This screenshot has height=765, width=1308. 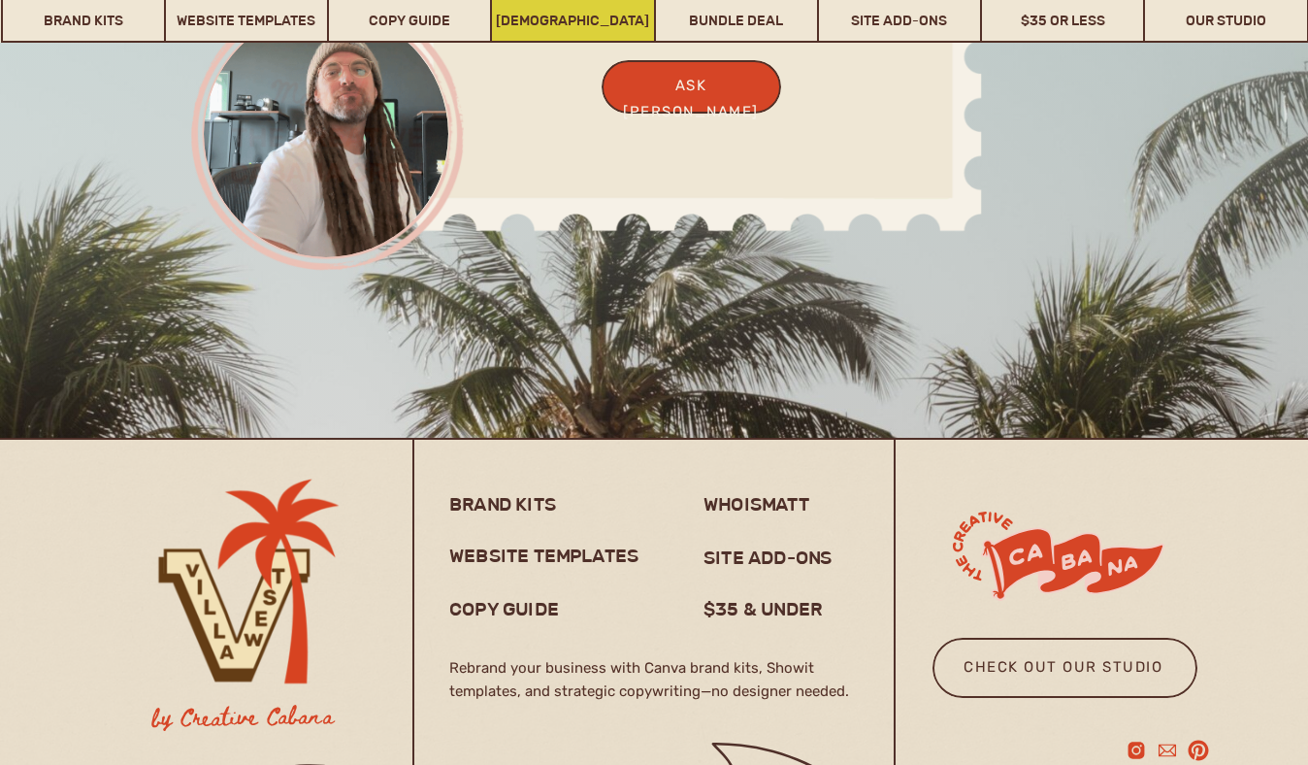 I want to click on a: copy guide, so click(x=530, y=608).